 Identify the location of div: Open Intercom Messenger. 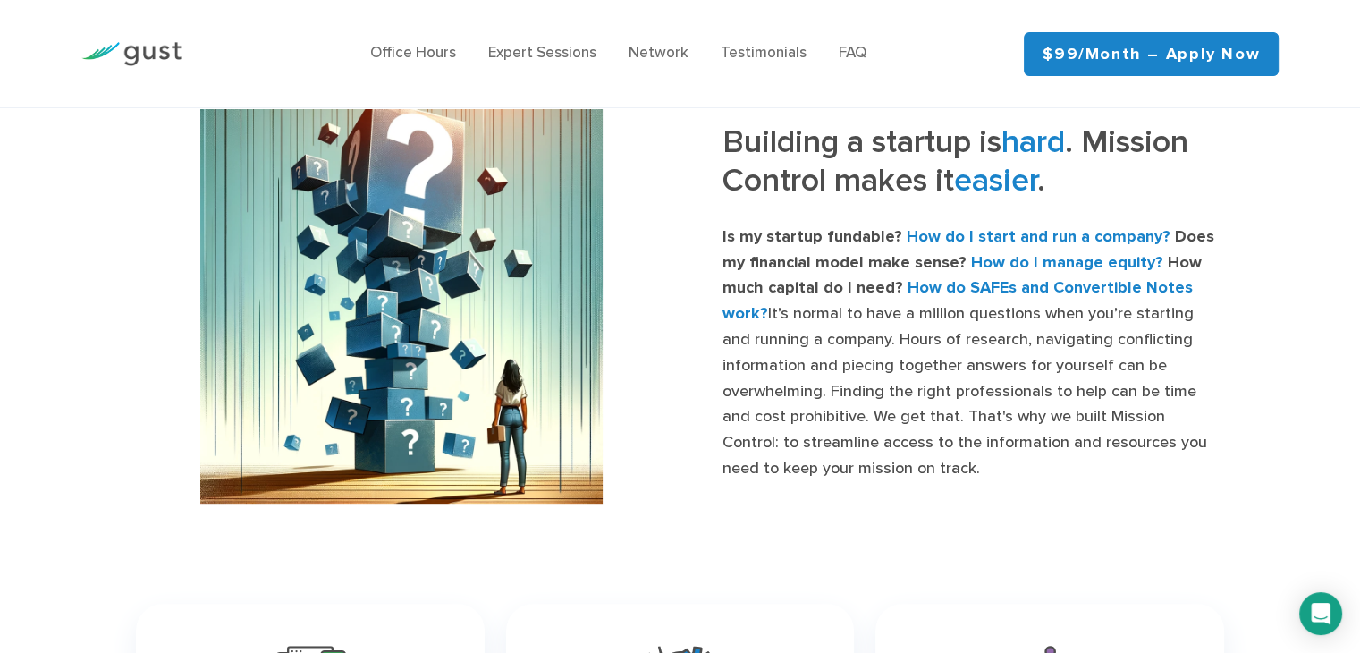
(1320, 613).